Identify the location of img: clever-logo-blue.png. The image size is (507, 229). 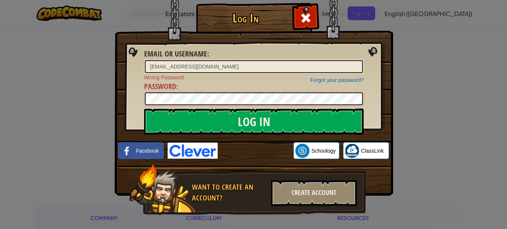
(193, 150).